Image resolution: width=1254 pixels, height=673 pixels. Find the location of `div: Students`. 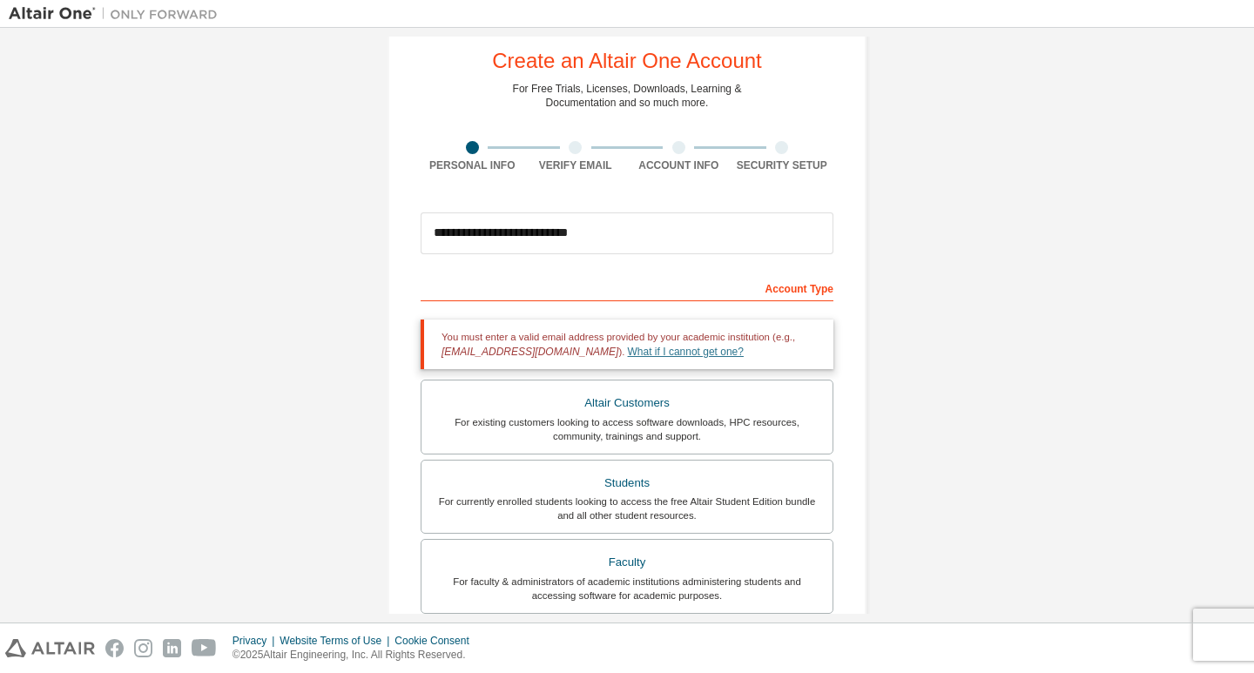

div: Students is located at coordinates (627, 483).